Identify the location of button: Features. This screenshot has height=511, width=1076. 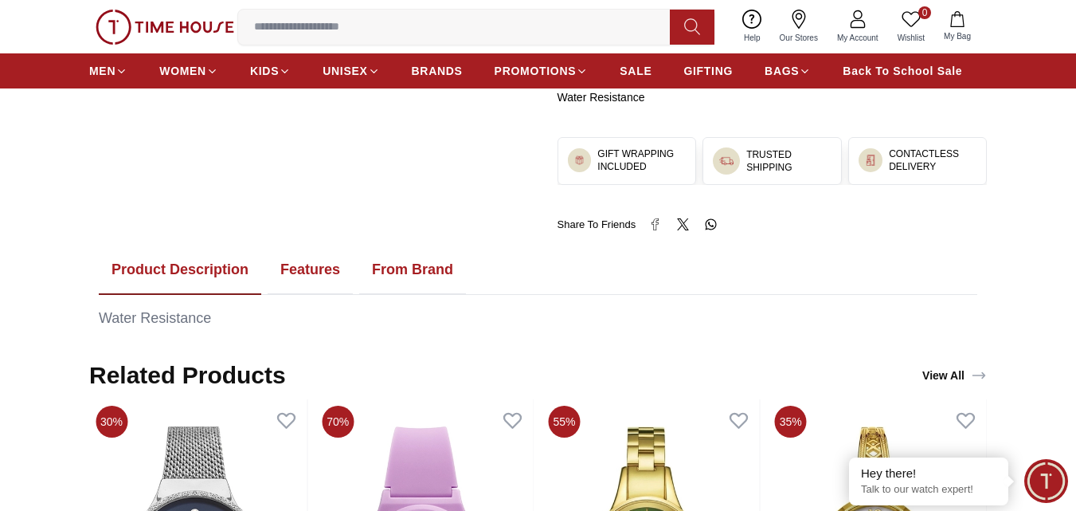
(310, 270).